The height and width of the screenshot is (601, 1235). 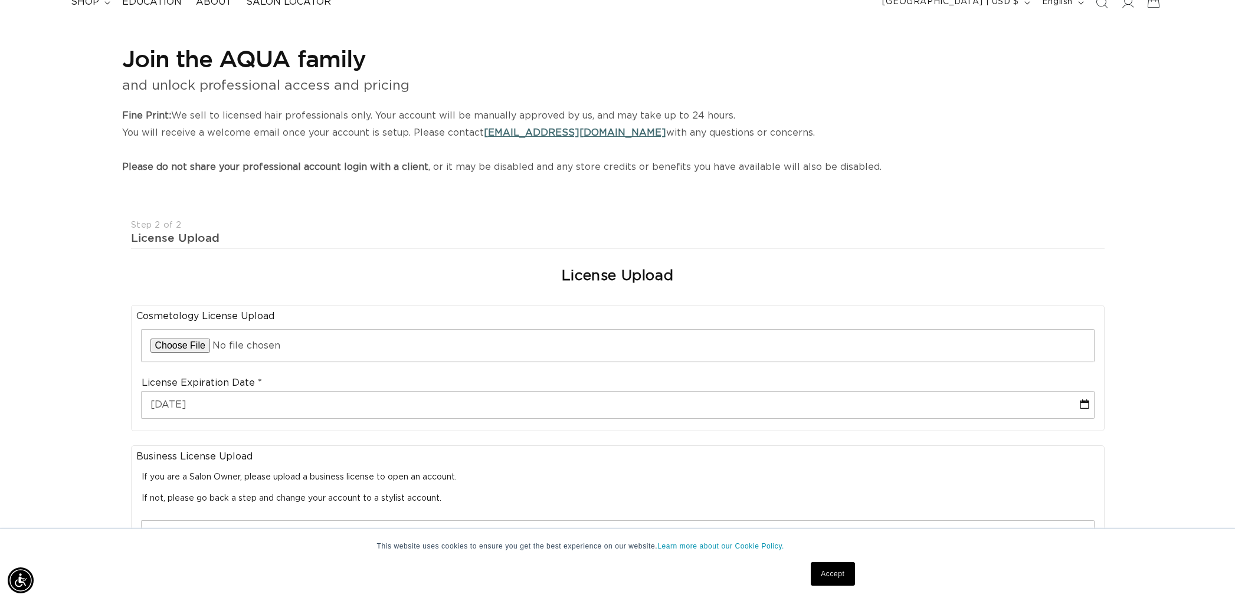 What do you see at coordinates (618, 405) in the screenshot?
I see `input: MM-DD-YYYY` at bounding box center [618, 405].